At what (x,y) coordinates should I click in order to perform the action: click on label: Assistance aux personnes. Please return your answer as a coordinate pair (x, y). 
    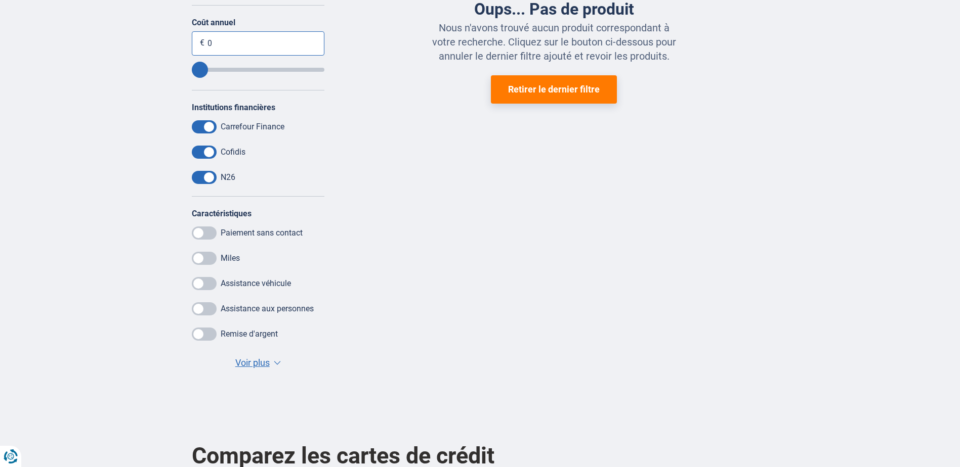
    Looking at the image, I should click on (267, 309).